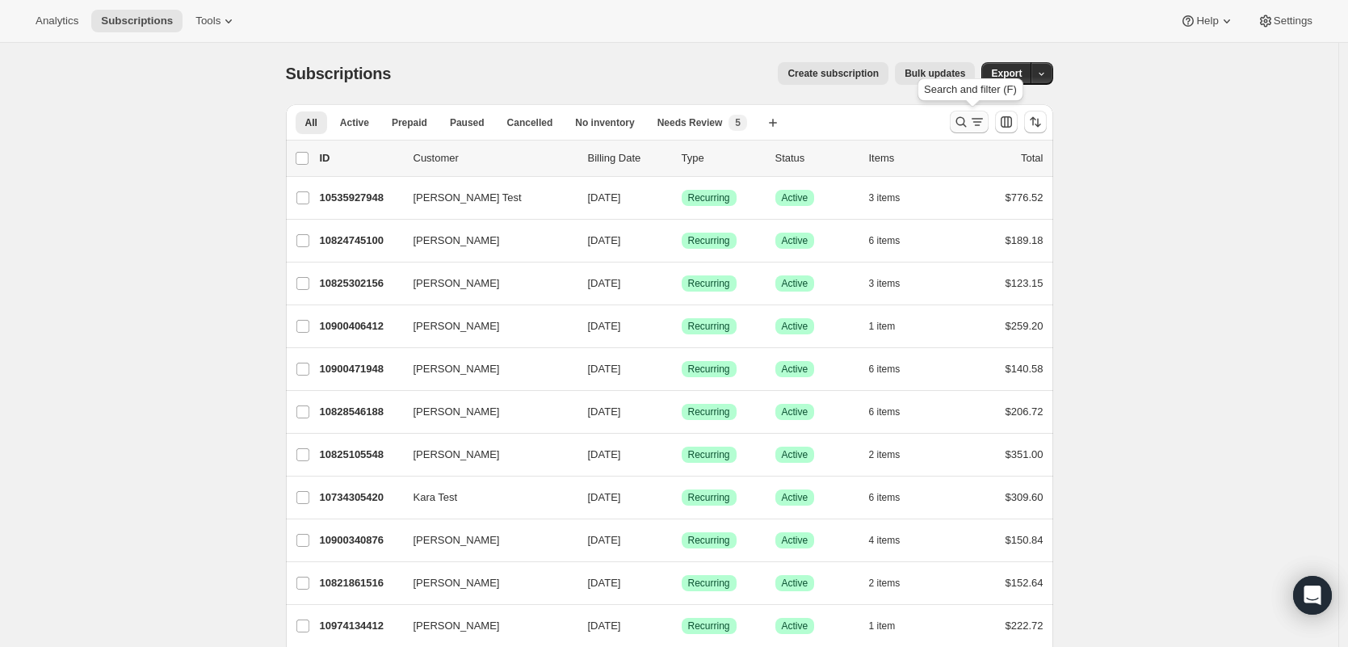 The image size is (1348, 647). What do you see at coordinates (884, 540) in the screenshot?
I see `span: 4 items` at bounding box center [884, 540].